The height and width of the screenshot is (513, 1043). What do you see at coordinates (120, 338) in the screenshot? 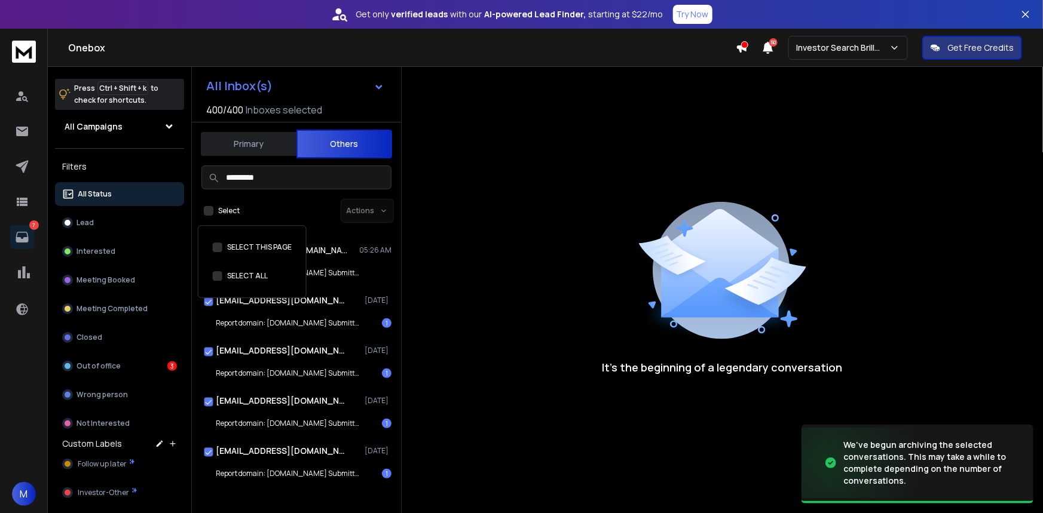
I see `button: Closed` at bounding box center [120, 338].